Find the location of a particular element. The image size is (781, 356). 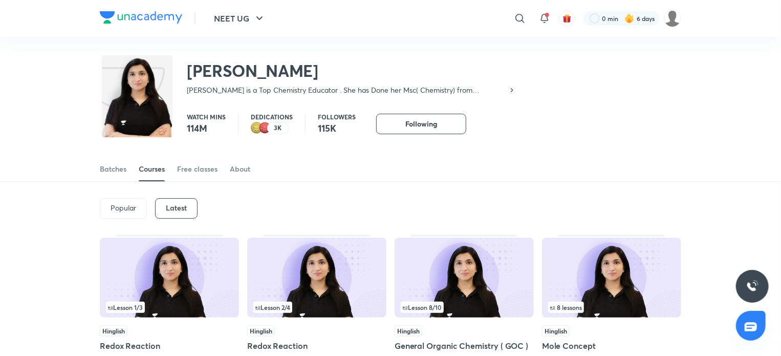

span: Lesson 1 / 3 is located at coordinates (125, 307).